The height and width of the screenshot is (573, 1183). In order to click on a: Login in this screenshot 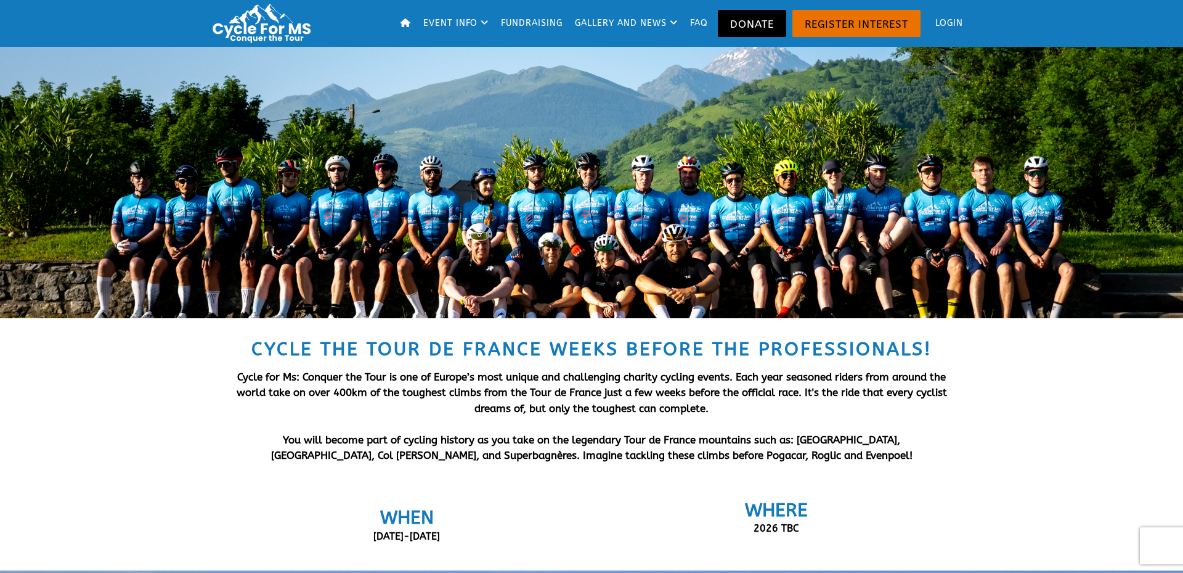, I will do `click(946, 23)`.